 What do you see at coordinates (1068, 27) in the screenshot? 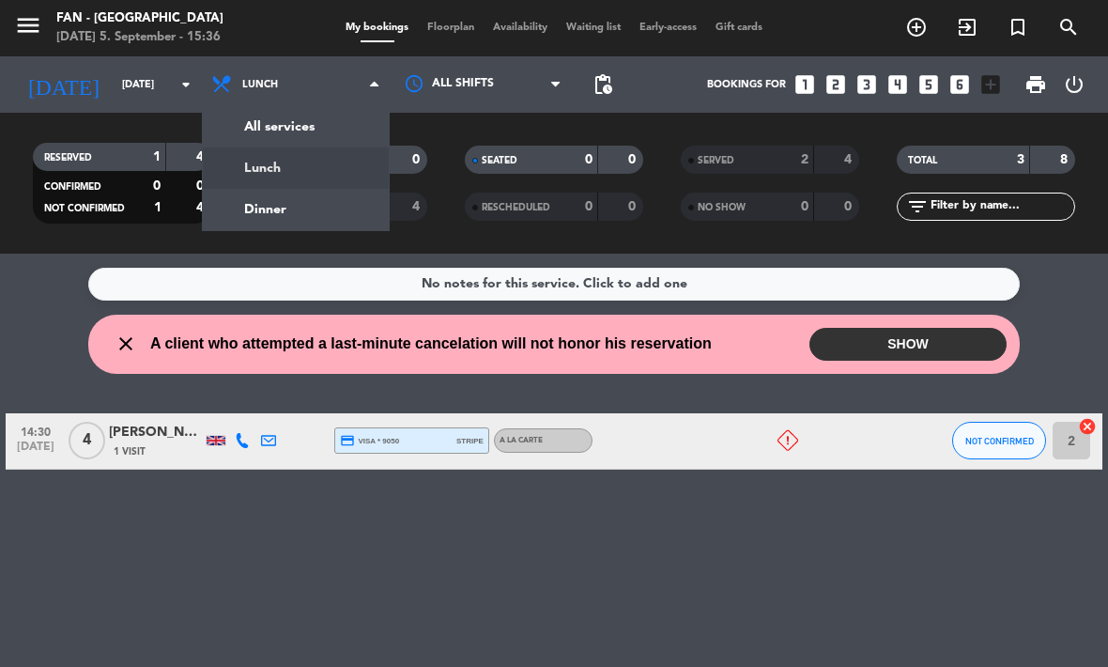
I see `span: SEARCH` at bounding box center [1068, 27].